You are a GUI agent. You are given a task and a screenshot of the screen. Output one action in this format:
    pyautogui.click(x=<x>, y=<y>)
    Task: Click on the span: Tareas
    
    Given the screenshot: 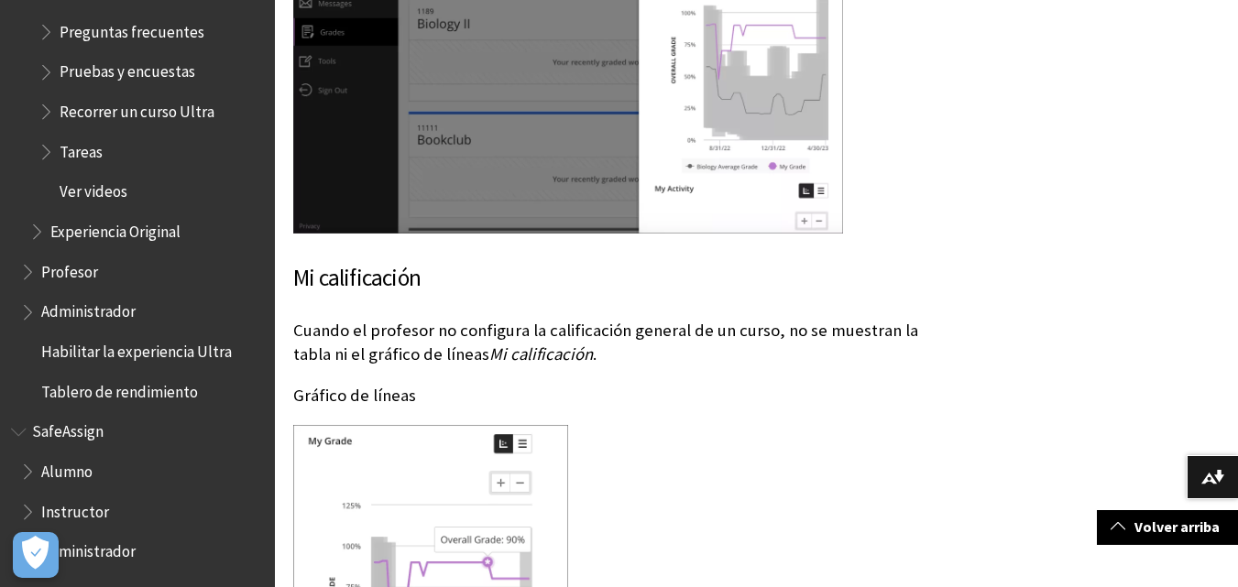 What is the action you would take?
    pyautogui.click(x=81, y=148)
    